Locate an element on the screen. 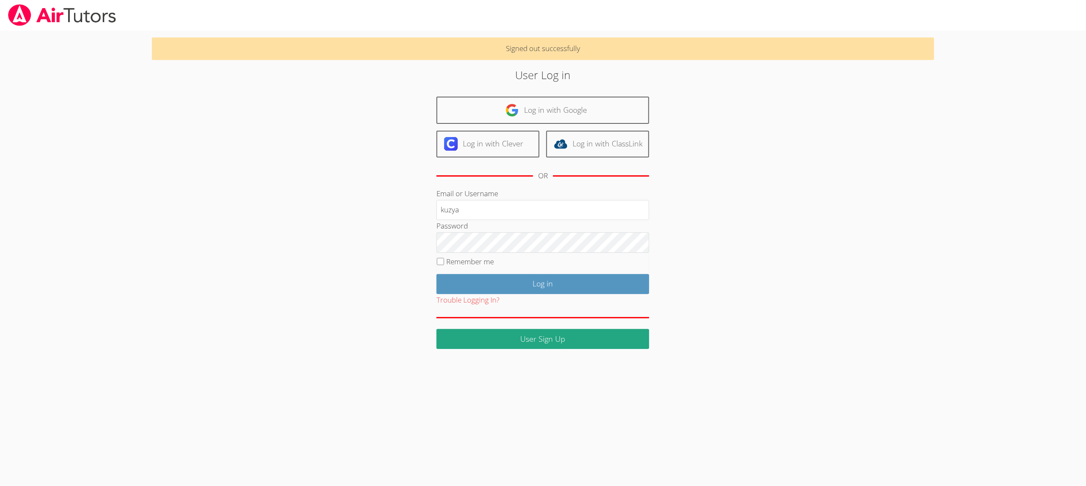  label: Remember me is located at coordinates (470, 261).